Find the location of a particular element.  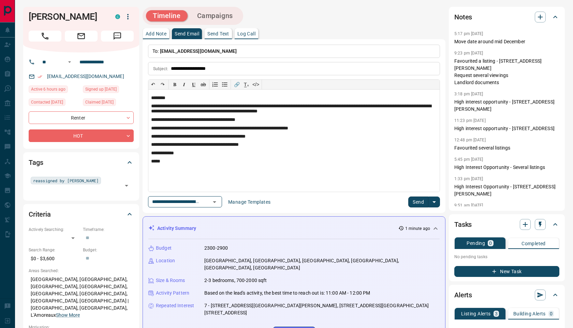

div: Sun Oct 31 2021 is located at coordinates (108, 90).